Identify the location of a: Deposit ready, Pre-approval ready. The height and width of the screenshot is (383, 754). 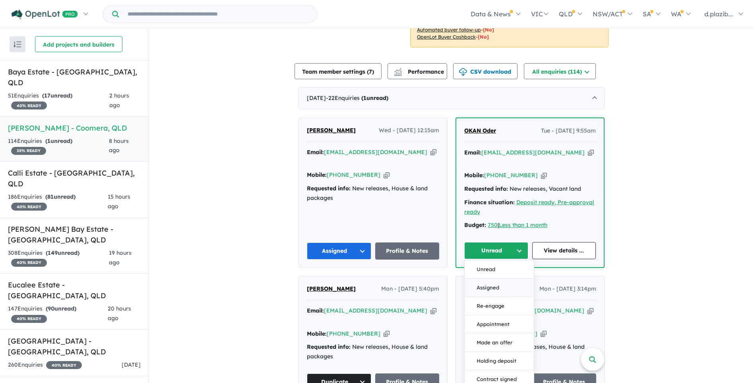
(529, 207).